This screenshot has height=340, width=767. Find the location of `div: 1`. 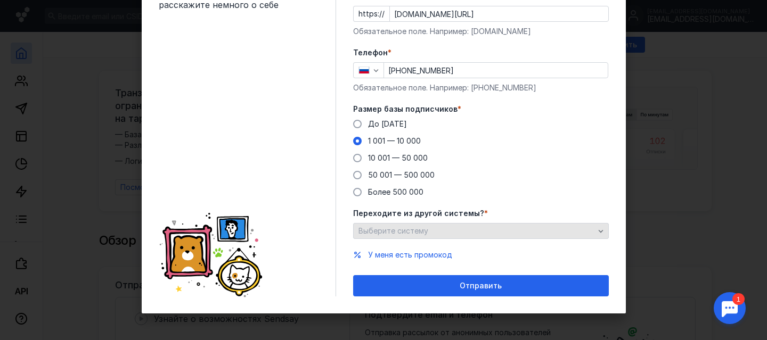

div: 1 is located at coordinates (30, 12).